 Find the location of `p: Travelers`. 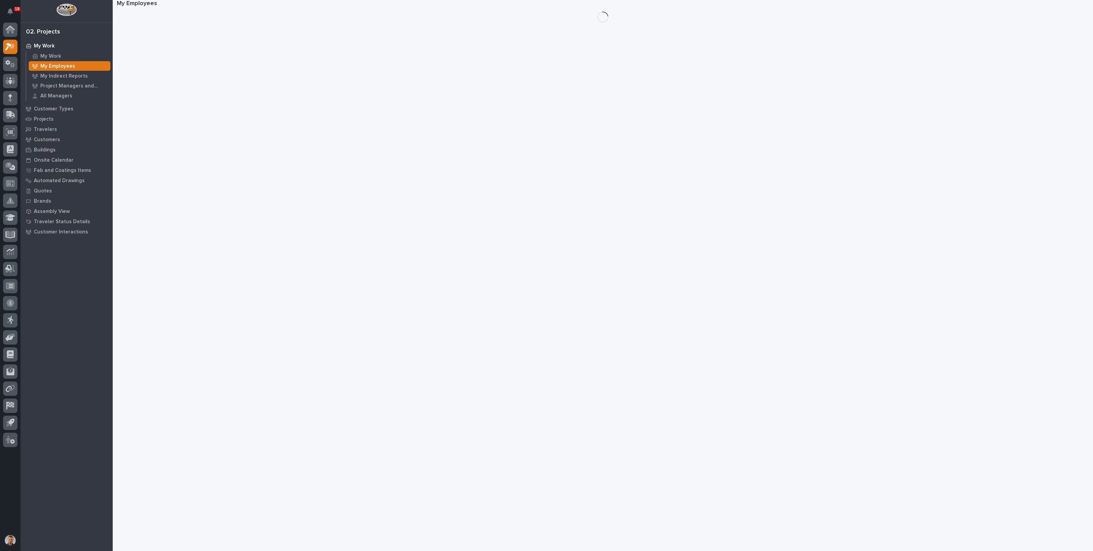

p: Travelers is located at coordinates (45, 129).